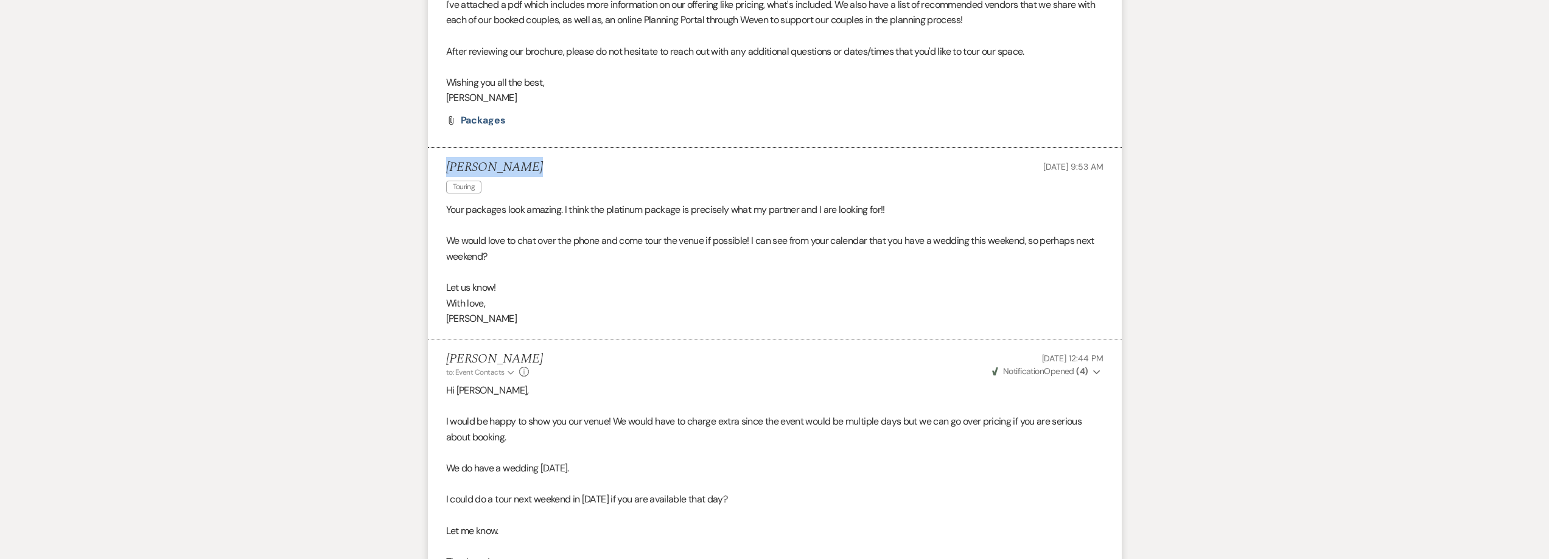 This screenshot has height=559, width=1549. I want to click on p: We would love to chat over the phone and come tour the venue if possible! I can see from your cal..., so click(775, 248).